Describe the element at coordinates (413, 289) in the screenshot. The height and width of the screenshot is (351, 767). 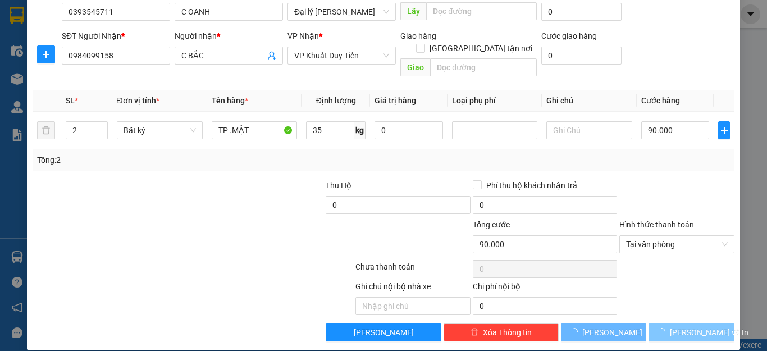
I see `div: Ghi chú nội bộ nhà xe` at that location.